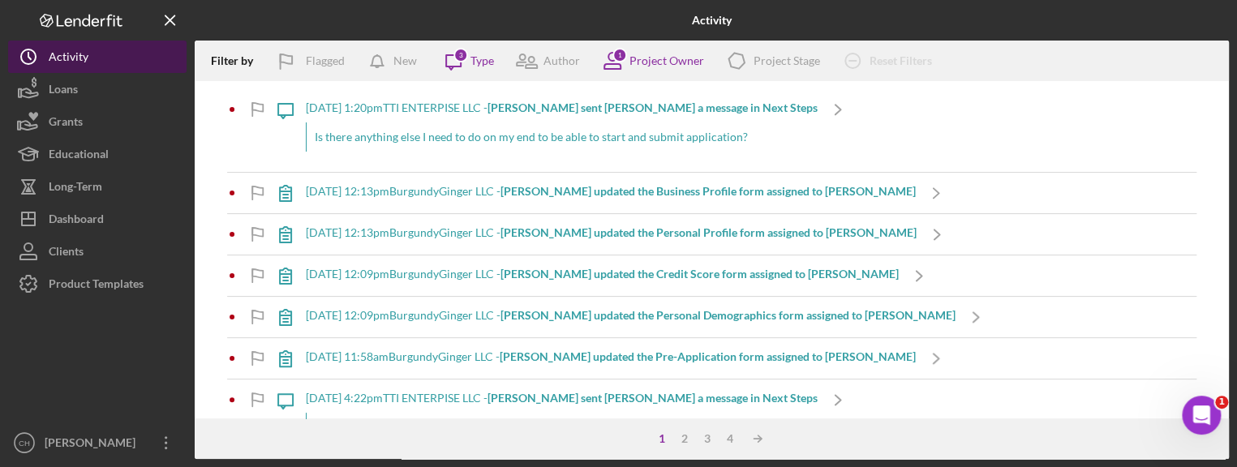  Describe the element at coordinates (325, 61) in the screenshot. I see `div: Flagged` at that location.